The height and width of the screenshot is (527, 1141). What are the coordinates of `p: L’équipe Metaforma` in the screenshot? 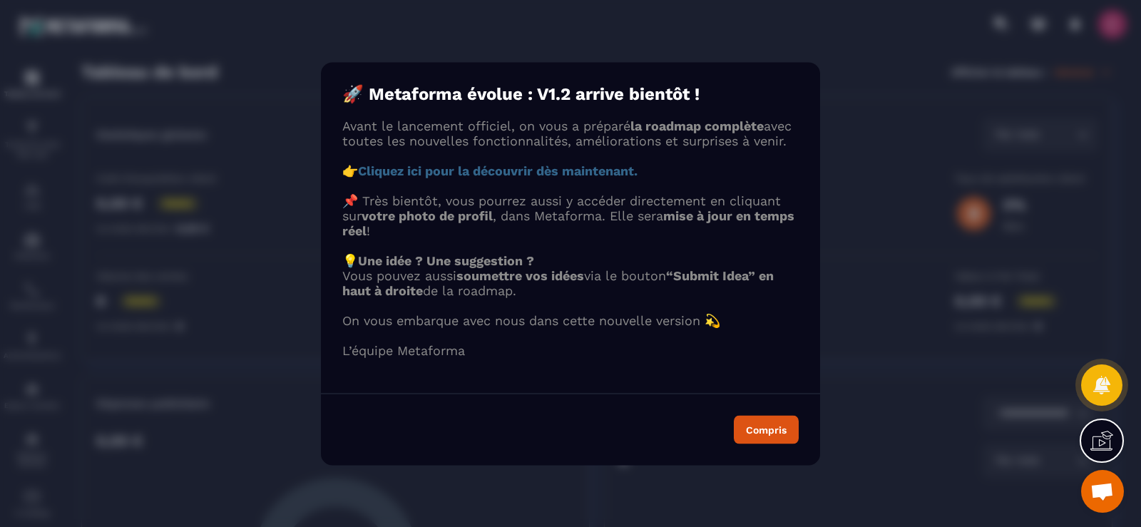 It's located at (571, 350).